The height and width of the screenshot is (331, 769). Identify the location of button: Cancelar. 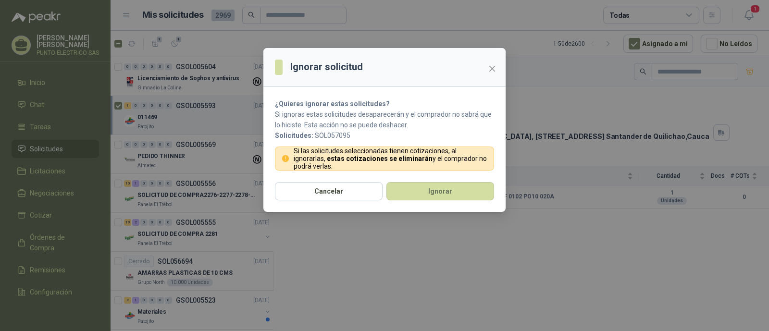
(329, 191).